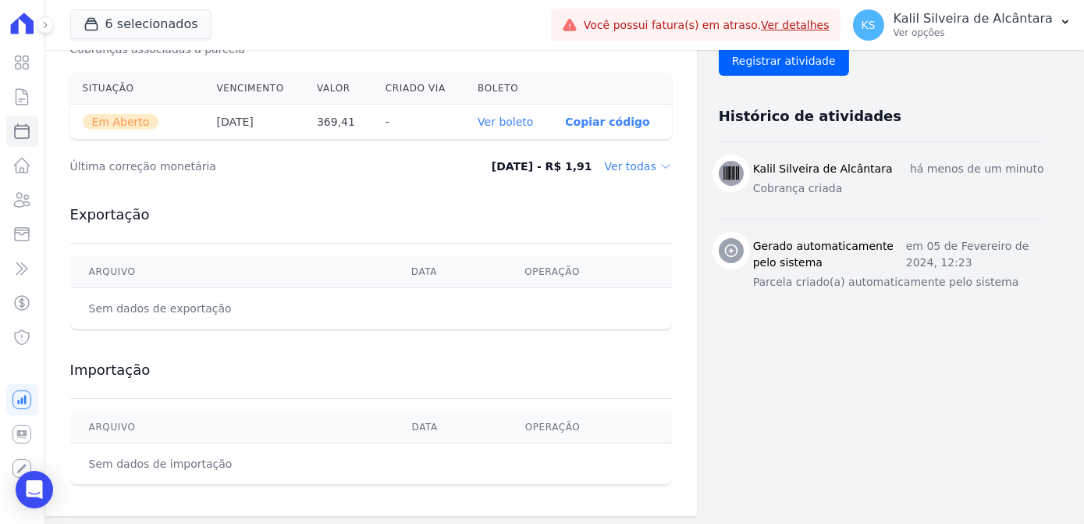  I want to click on h3: Importação, so click(371, 370).